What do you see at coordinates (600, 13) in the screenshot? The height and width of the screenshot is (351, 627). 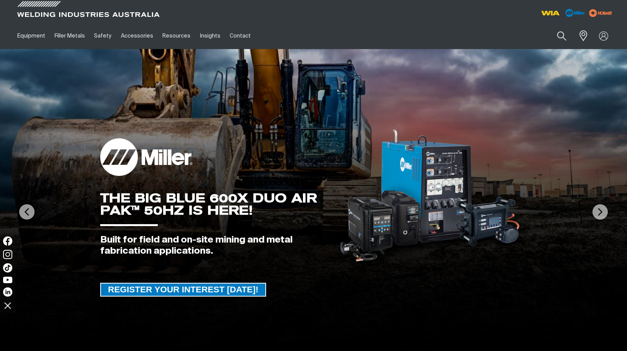 I see `a: miller` at bounding box center [600, 13].